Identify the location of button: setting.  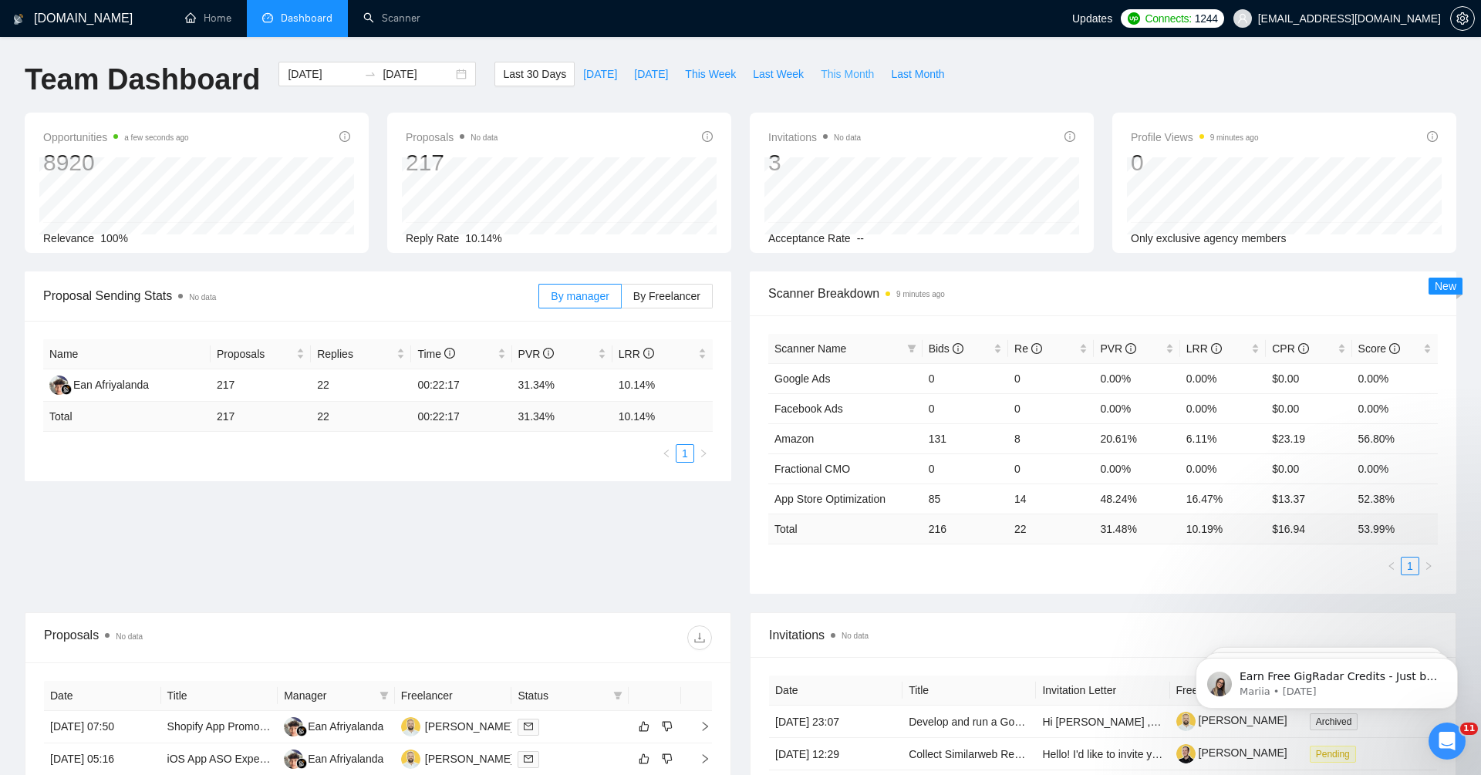
(1462, 19).